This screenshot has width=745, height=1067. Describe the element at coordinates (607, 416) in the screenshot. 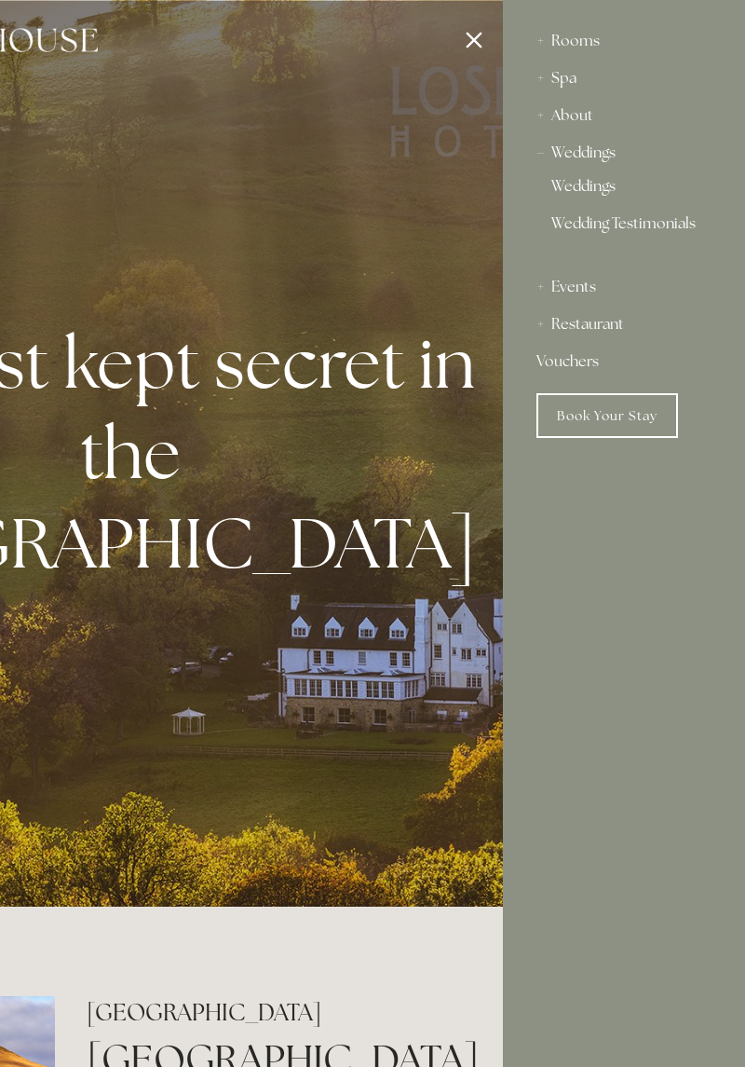

I see `a: Book Your Stay` at that location.